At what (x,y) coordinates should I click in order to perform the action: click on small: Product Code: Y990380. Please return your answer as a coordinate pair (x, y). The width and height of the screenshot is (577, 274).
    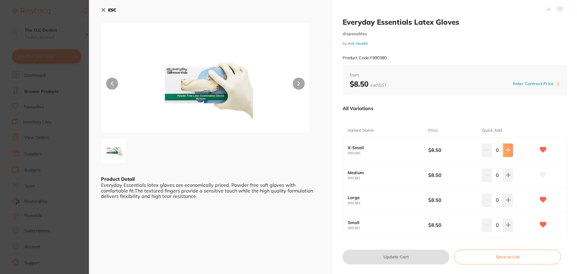
    Looking at the image, I should click on (365, 58).